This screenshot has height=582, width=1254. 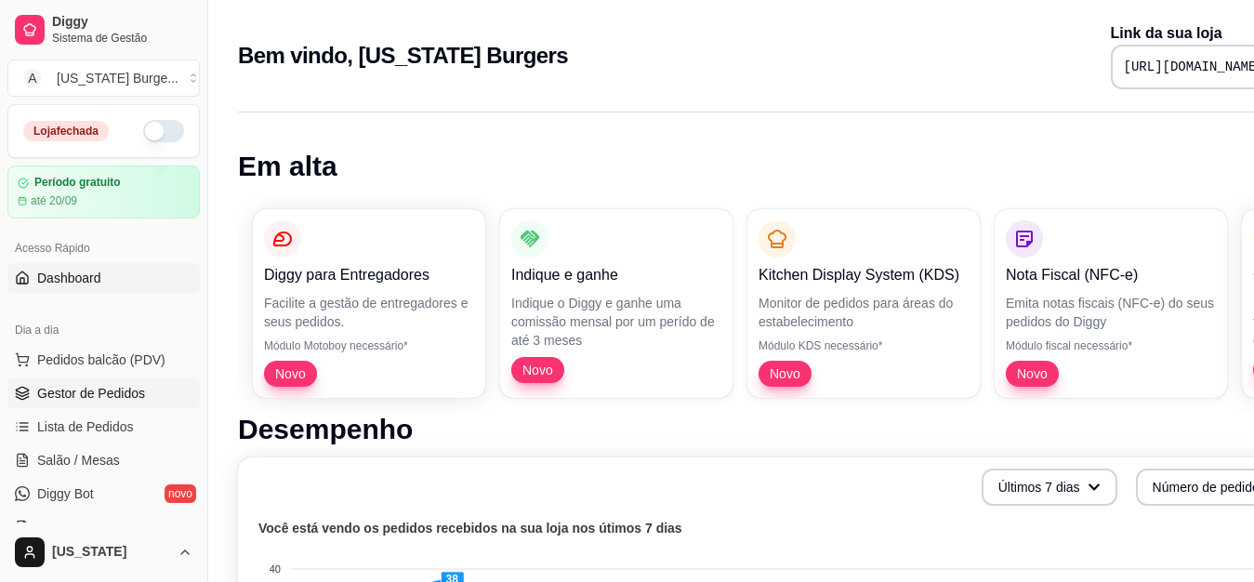 I want to click on button: Select a team, so click(x=103, y=78).